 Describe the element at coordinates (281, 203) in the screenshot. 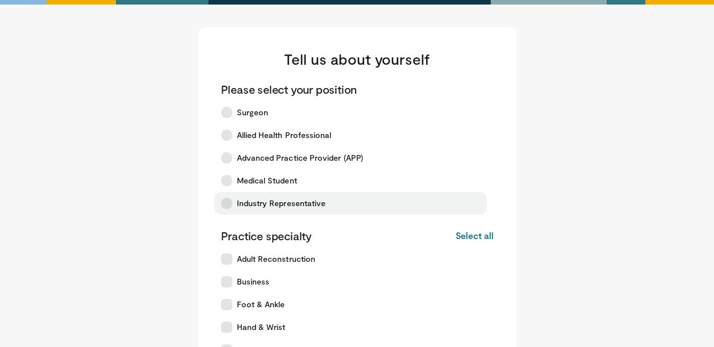

I see `span: Industry Representative` at that location.